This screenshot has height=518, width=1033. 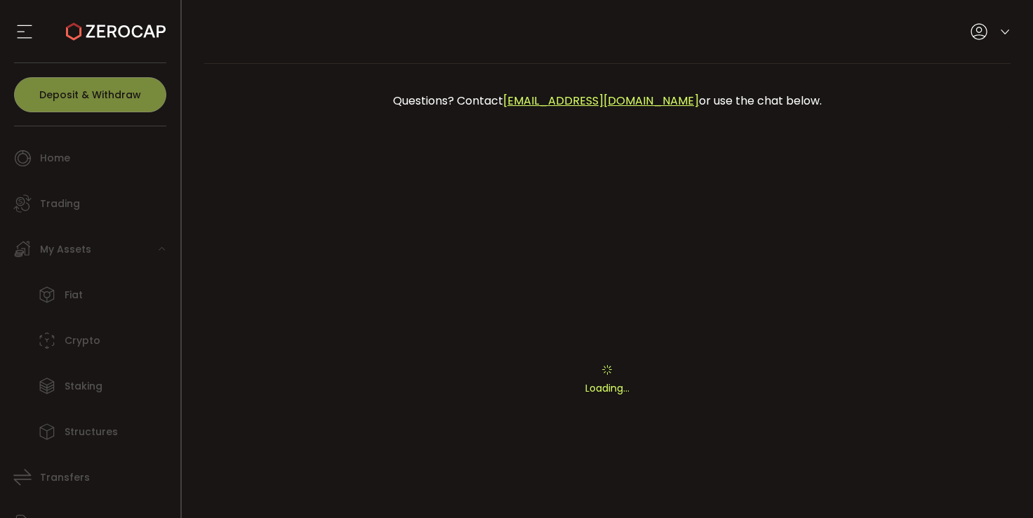 What do you see at coordinates (60, 204) in the screenshot?
I see `span: Trading` at bounding box center [60, 204].